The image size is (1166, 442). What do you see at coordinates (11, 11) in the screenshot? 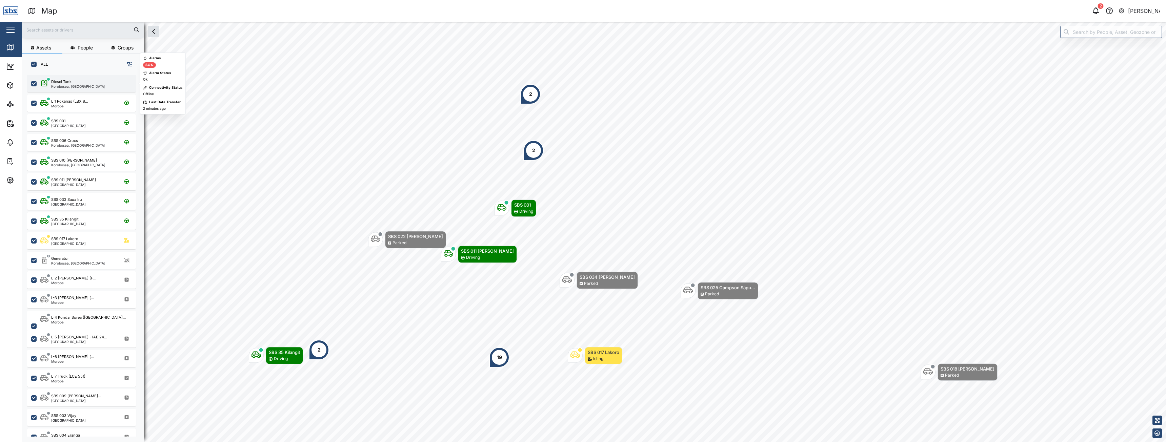
I see `img: Main Logo` at bounding box center [11, 11].